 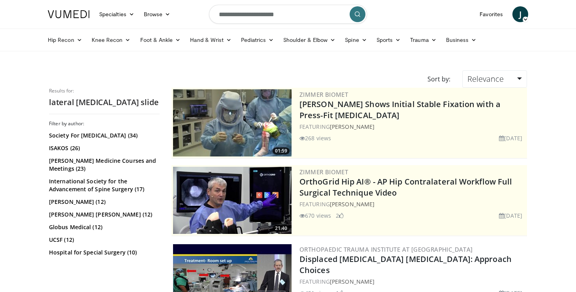 I want to click on a: Foot & Ankle, so click(x=160, y=40).